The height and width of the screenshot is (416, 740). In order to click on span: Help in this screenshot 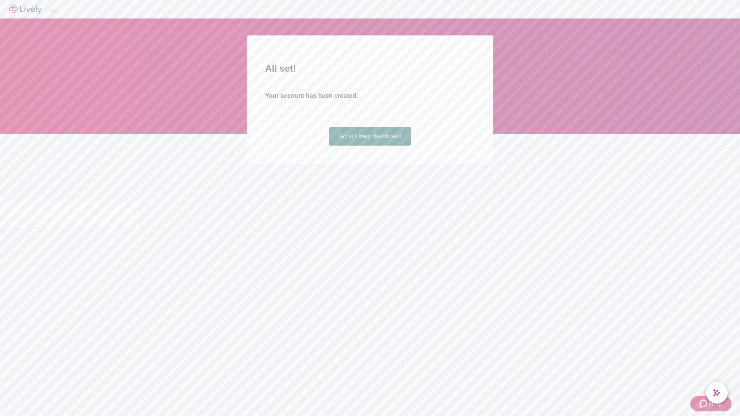, I will do `click(715, 404)`.